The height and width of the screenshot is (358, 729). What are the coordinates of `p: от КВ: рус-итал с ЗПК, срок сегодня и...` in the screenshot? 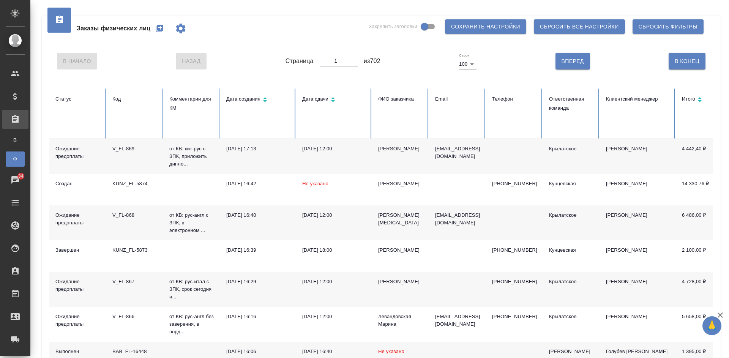 It's located at (192, 289).